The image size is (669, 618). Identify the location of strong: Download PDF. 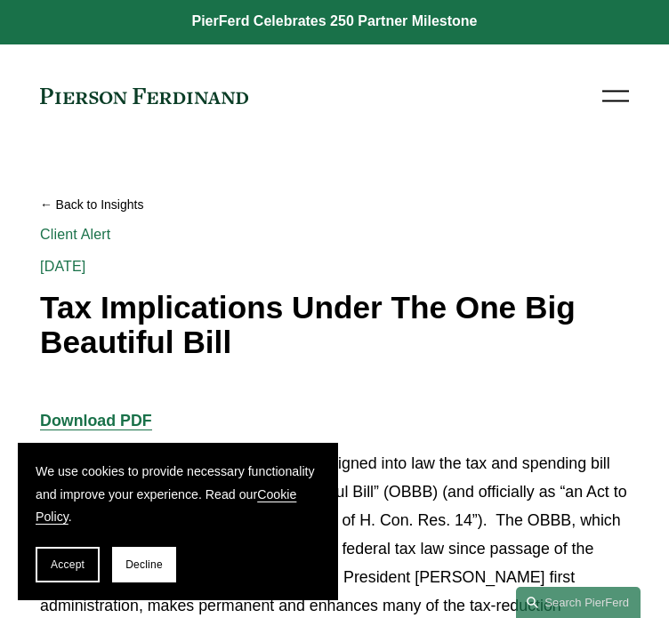
(96, 421).